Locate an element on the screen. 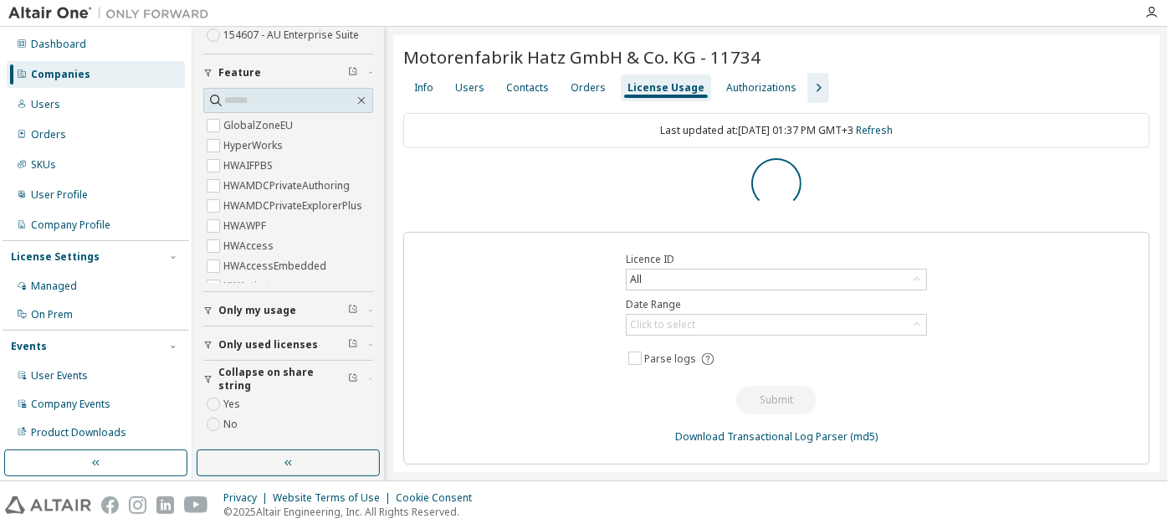 The height and width of the screenshot is (529, 1168). button: Only my usage is located at coordinates (288, 310).